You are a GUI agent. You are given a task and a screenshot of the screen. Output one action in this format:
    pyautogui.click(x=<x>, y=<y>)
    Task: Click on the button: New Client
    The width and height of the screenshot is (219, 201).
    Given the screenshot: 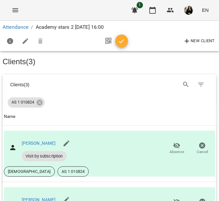 What is the action you would take?
    pyautogui.click(x=199, y=41)
    